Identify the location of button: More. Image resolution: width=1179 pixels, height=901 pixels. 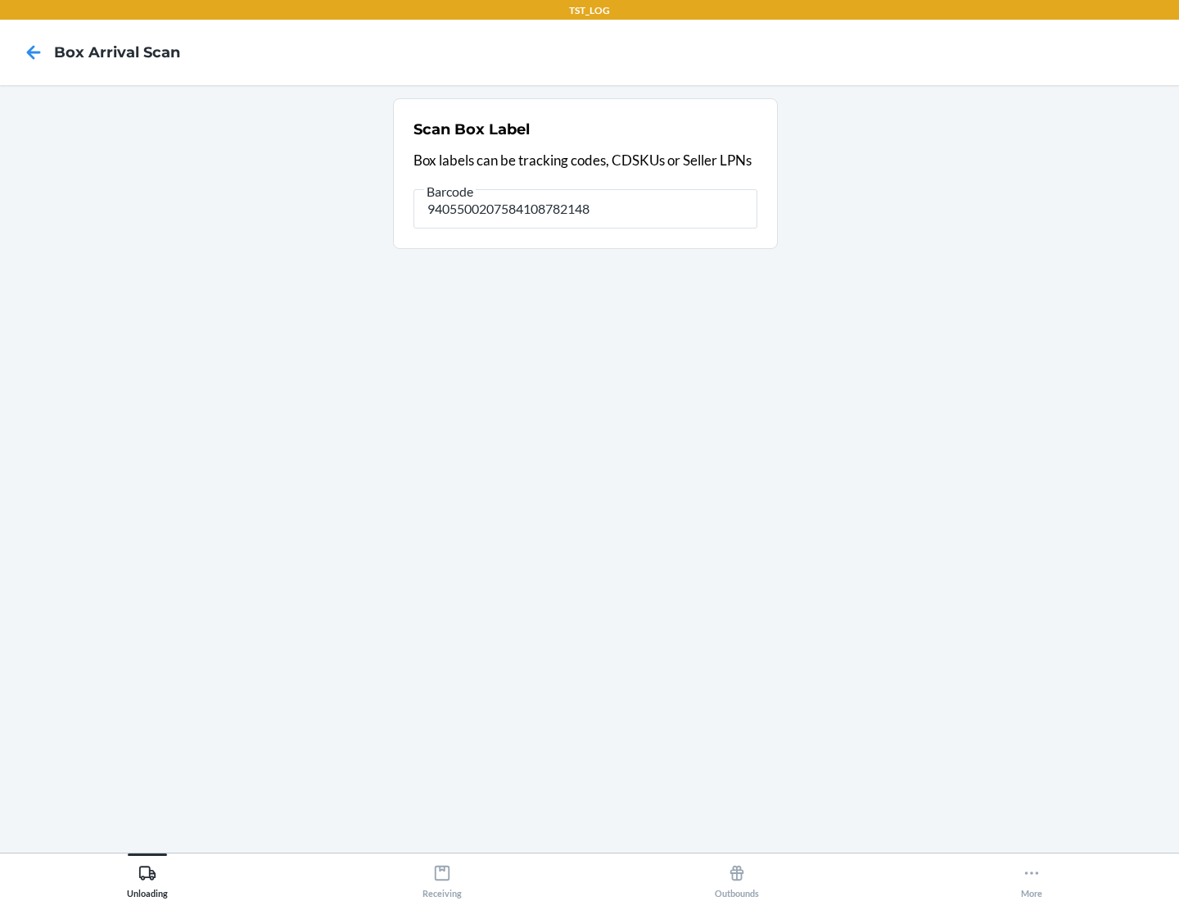
(1032, 875).